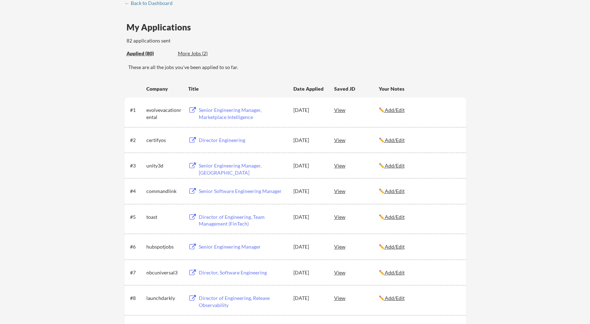  I want to click on div: #5, so click(137, 217).